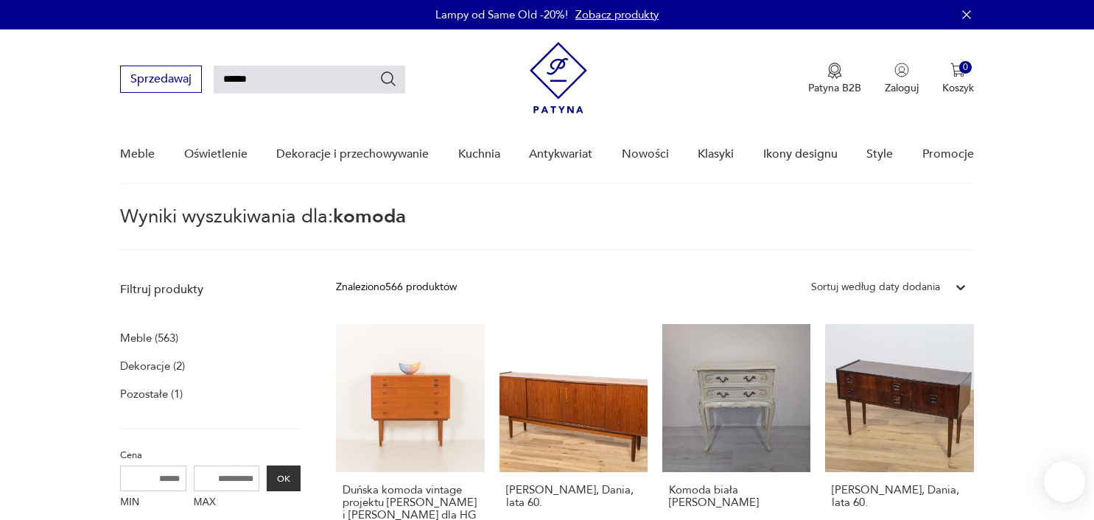  Describe the element at coordinates (546, 229) in the screenshot. I see `p: Wyniki wyszukiwania dla:` at that location.